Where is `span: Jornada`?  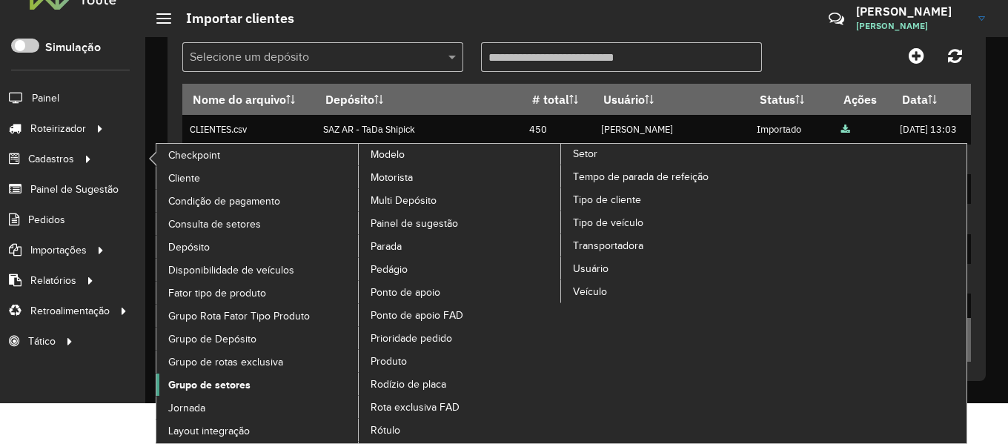 span: Jornada is located at coordinates (187, 408).